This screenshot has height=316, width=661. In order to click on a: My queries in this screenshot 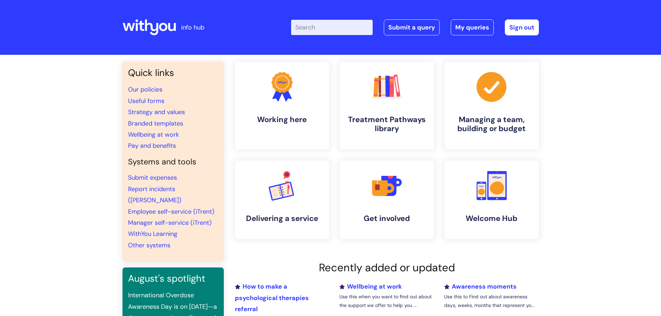, I will do `click(473, 27)`.